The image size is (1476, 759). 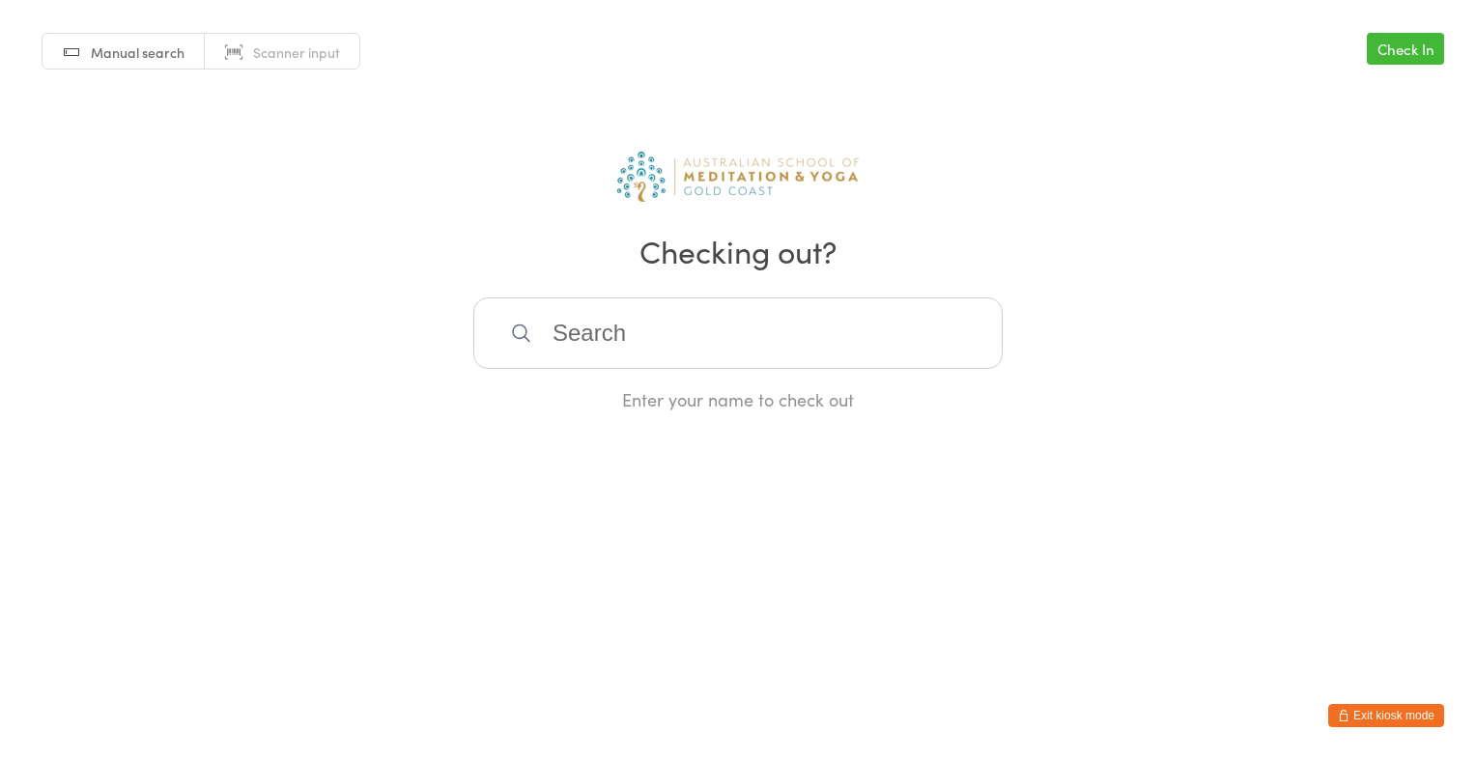 What do you see at coordinates (738, 177) in the screenshot?
I see `img: thumb_logo.png` at bounding box center [738, 177].